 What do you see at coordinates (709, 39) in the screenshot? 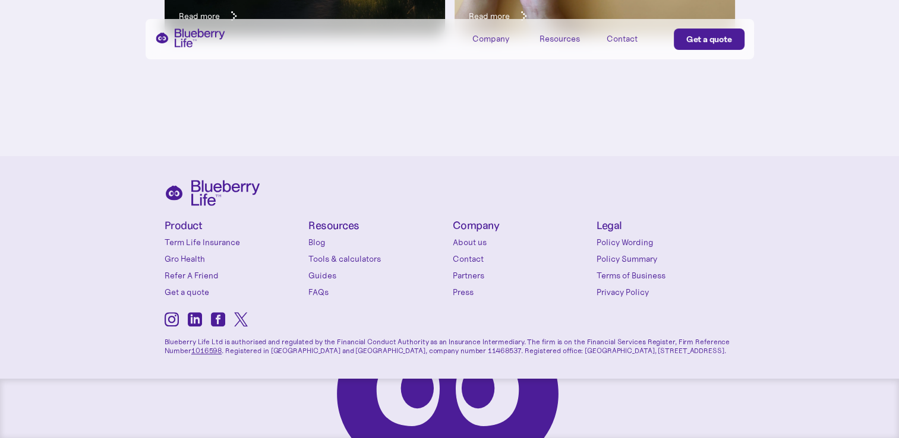
I see `div: Get a quote` at bounding box center [709, 39].